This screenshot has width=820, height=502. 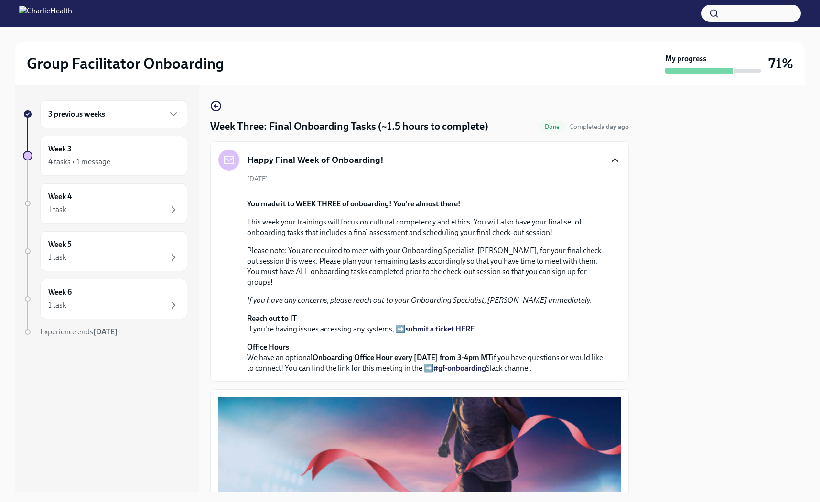 I want to click on h4: Week Three: Final Onboarding Tasks (~1.5 hours to complete), so click(x=349, y=127).